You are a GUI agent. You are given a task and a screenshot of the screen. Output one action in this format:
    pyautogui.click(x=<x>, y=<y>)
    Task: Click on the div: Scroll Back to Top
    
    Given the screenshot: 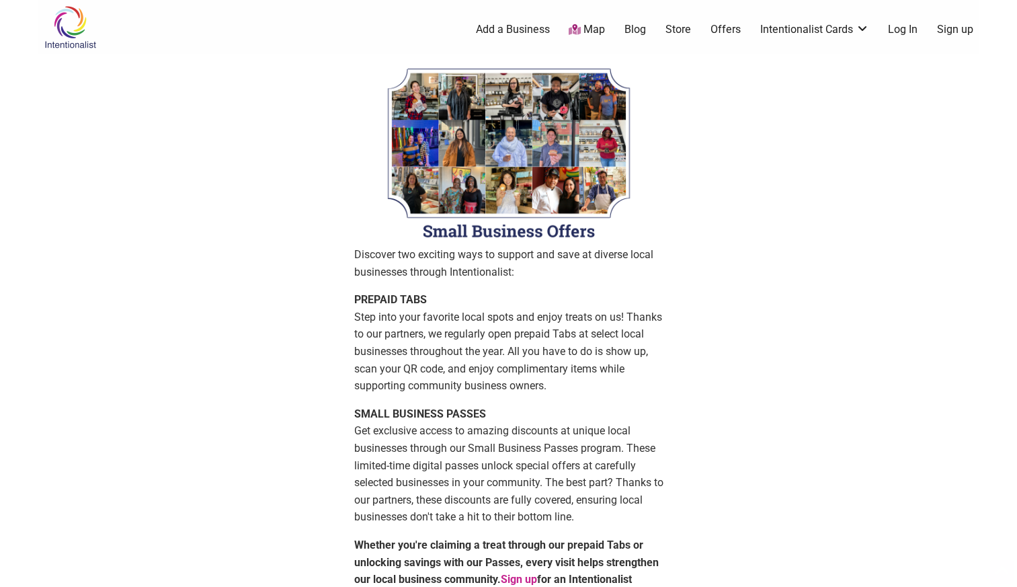 What is the action you would take?
    pyautogui.click(x=1001, y=571)
    